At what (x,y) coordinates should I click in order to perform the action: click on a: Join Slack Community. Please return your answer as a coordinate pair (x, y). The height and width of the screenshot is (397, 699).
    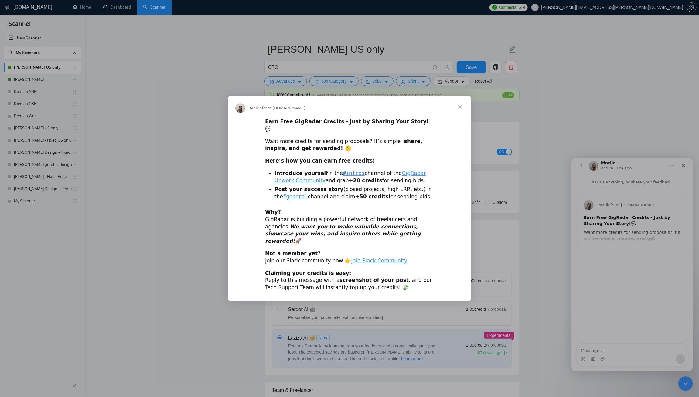
    Looking at the image, I should click on (379, 261).